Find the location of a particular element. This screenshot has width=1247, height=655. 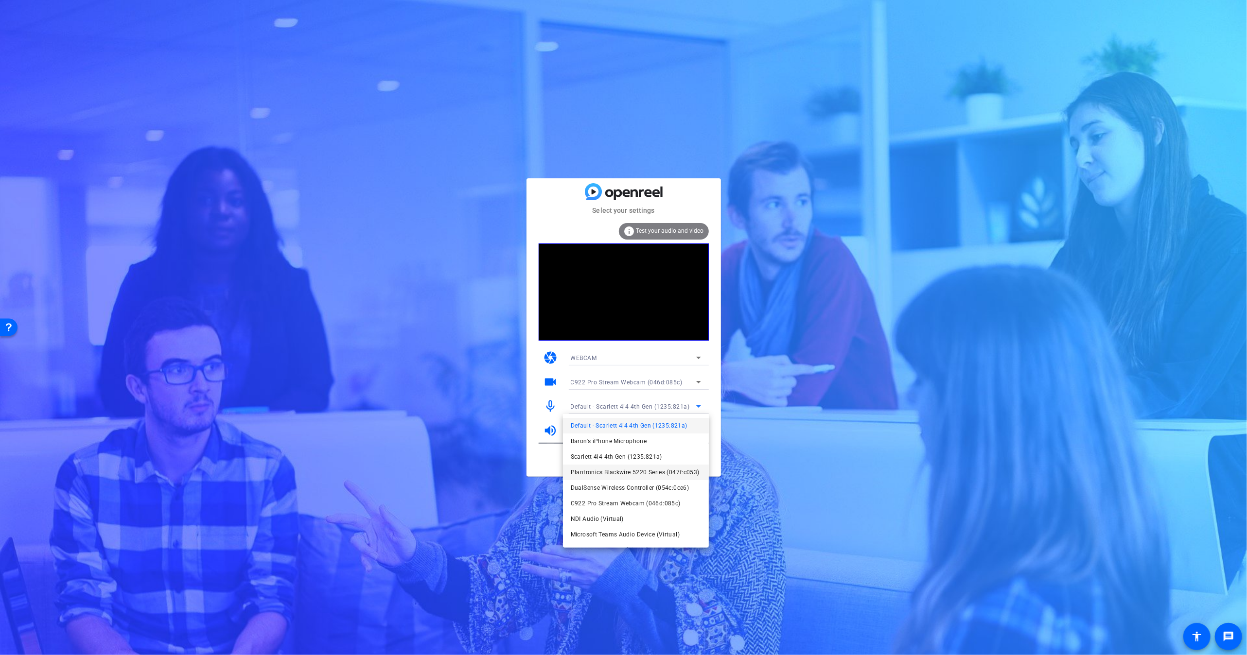

span: Scarlett 4i4 4th Gen (1235:821a) is located at coordinates (616, 457).